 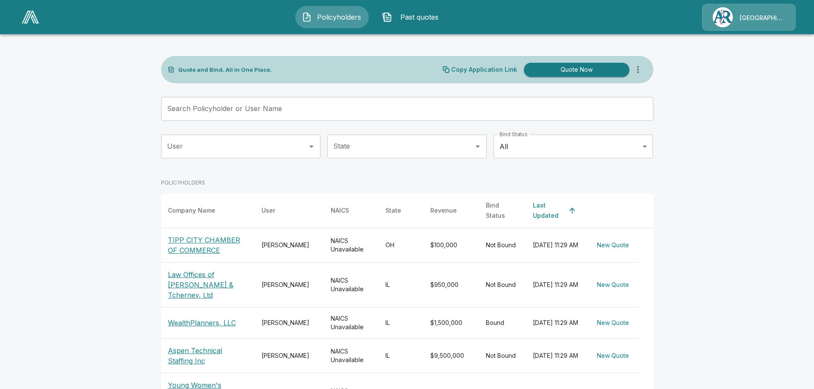 I want to click on div: NAICS, so click(x=340, y=211).